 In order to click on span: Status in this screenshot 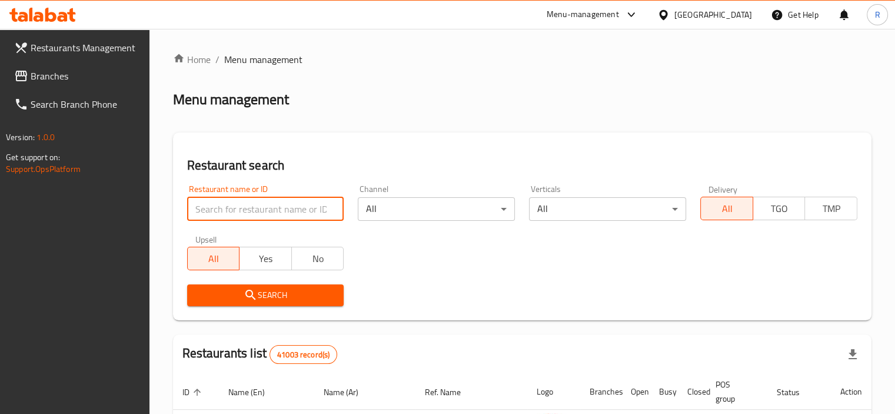, I will do `click(795, 392)`.